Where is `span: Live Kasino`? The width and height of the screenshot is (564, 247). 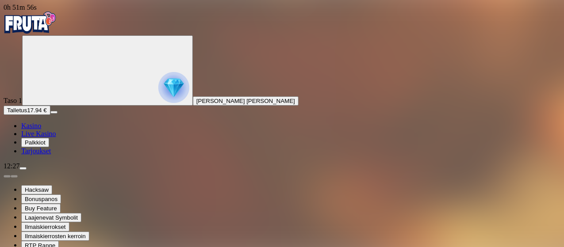
span: Live Kasino is located at coordinates (38, 134).